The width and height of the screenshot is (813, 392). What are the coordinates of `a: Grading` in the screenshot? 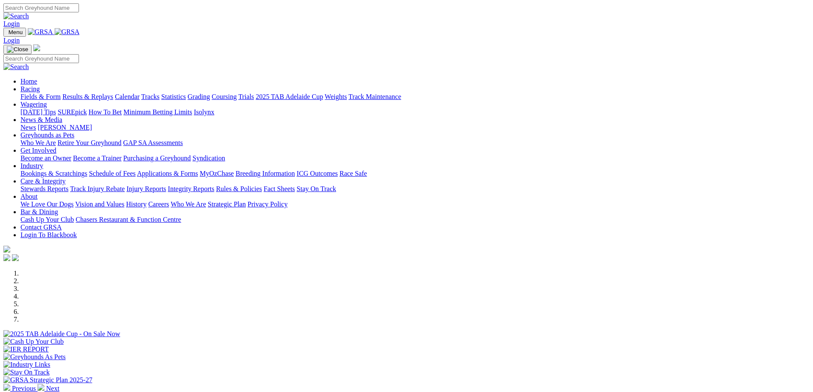 It's located at (199, 96).